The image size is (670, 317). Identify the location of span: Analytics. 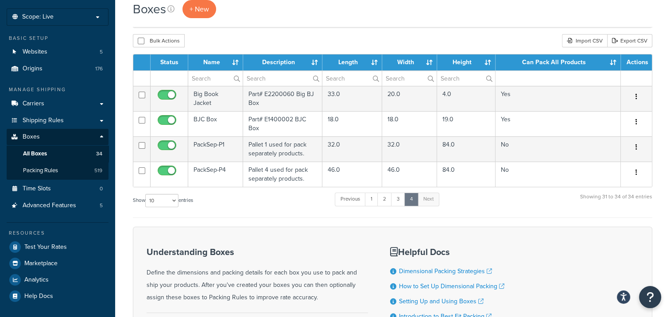
(36, 280).